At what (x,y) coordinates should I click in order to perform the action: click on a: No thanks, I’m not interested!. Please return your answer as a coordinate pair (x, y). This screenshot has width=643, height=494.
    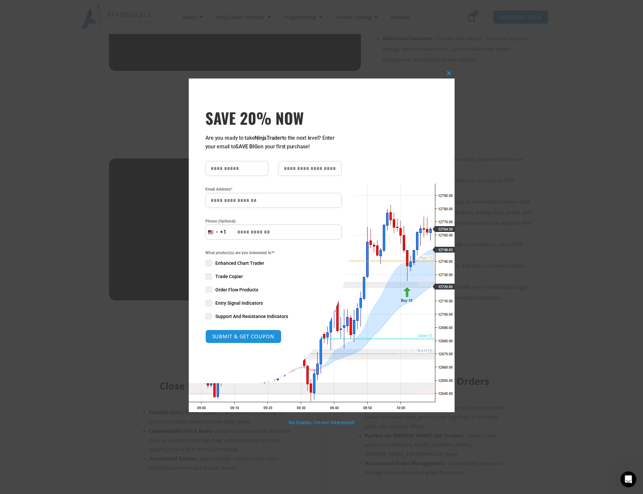
    Looking at the image, I should click on (321, 422).